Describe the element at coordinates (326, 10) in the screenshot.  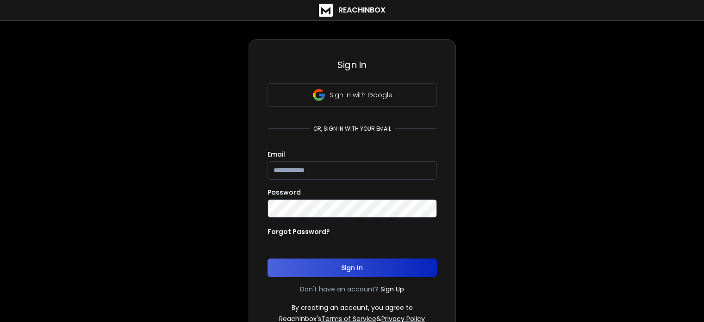
I see `img: logo` at that location.